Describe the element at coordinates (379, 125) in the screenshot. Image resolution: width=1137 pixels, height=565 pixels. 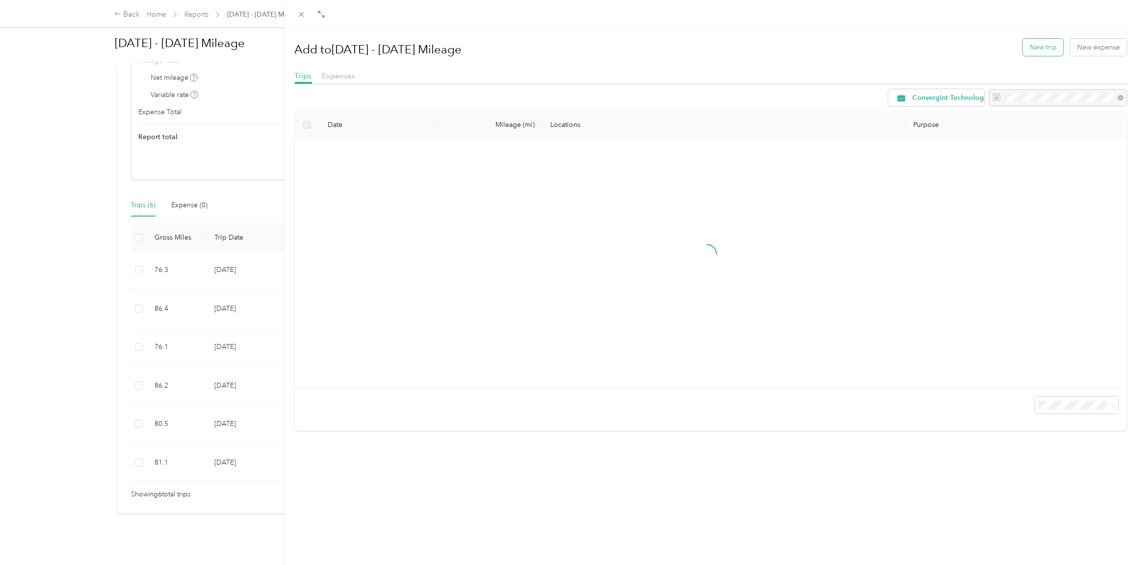
I see `th: Date` at that location.